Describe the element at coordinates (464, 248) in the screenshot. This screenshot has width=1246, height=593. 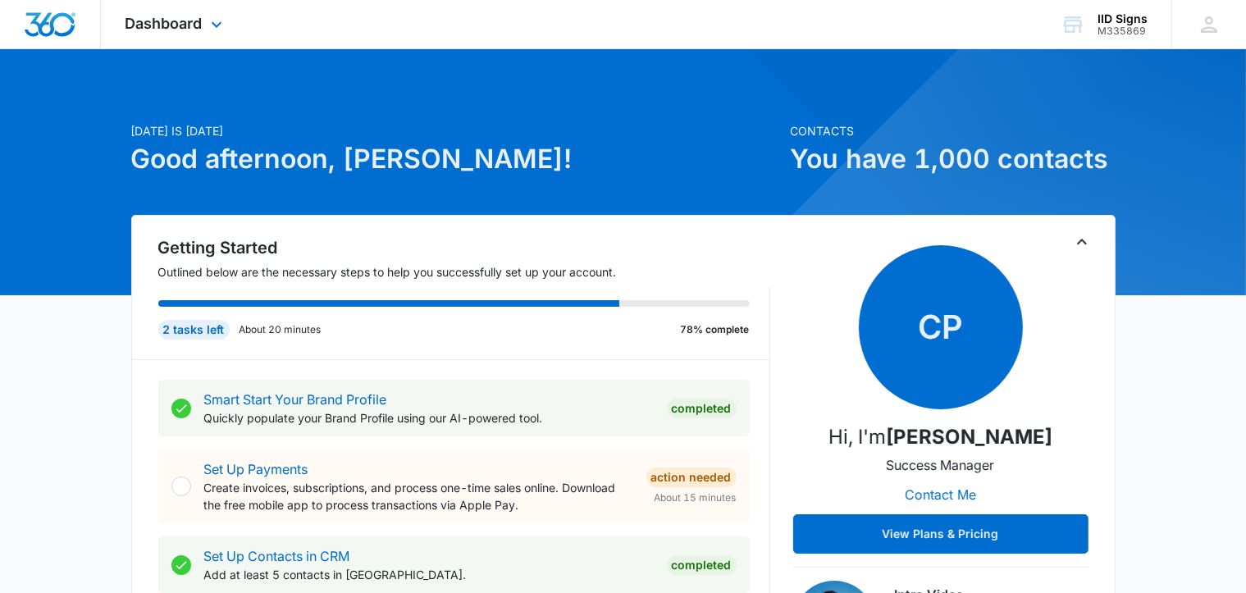
I see `h2: Getting Started` at that location.